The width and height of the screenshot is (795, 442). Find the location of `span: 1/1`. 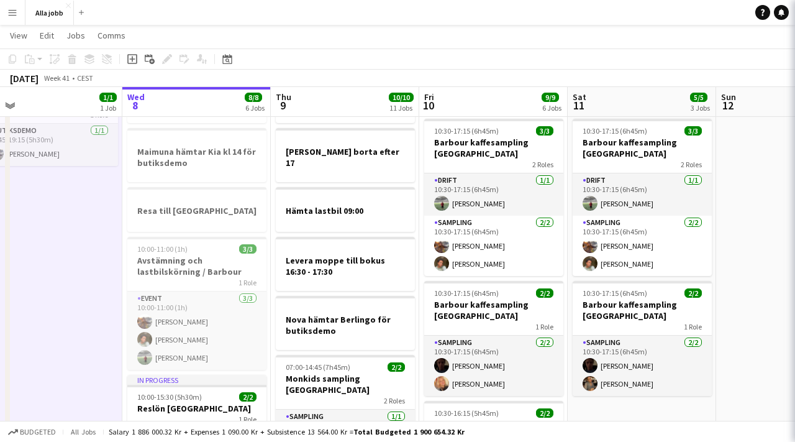

span: 1/1 is located at coordinates (108, 97).